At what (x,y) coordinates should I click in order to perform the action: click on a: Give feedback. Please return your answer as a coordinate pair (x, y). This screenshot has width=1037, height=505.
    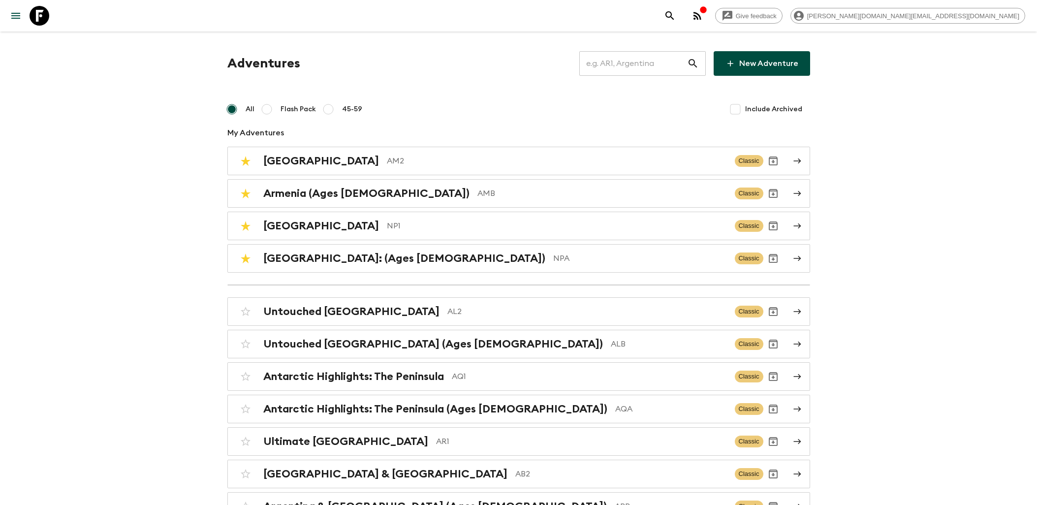
    Looking at the image, I should click on (749, 16).